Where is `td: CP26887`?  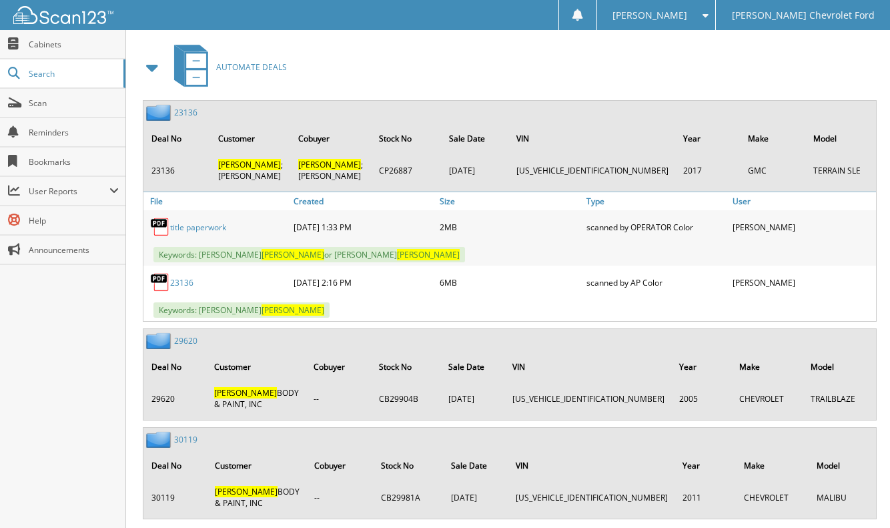
td: CP26887 is located at coordinates (407, 170).